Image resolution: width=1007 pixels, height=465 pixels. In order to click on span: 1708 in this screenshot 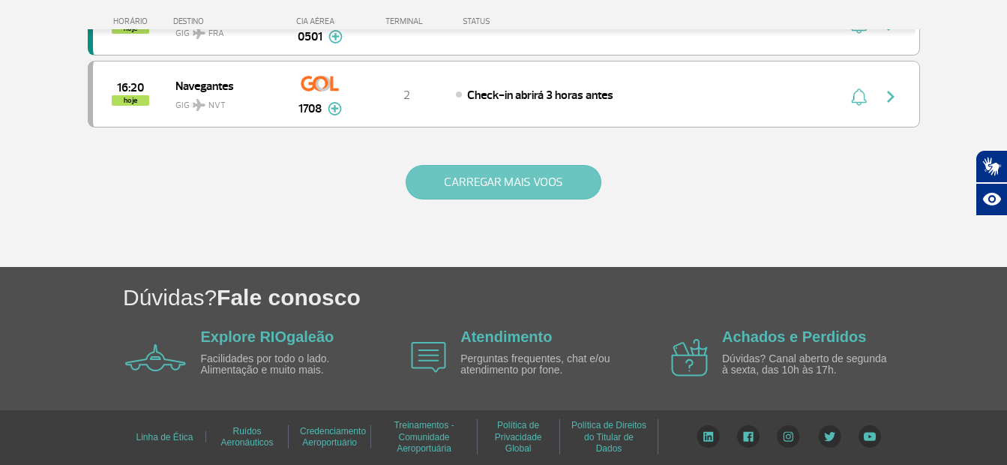, I will do `click(310, 109)`.